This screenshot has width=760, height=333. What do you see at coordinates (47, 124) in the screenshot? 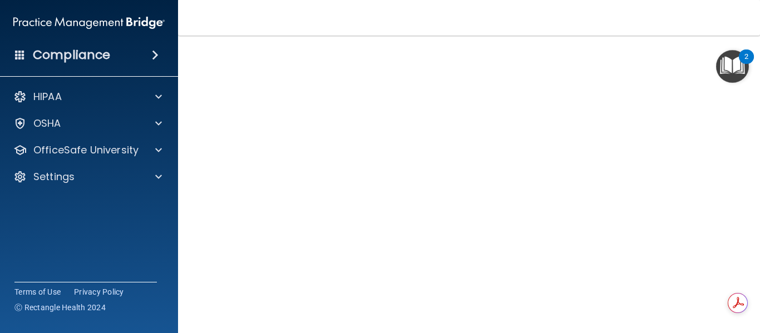
I see `p: OSHA` at bounding box center [47, 124].